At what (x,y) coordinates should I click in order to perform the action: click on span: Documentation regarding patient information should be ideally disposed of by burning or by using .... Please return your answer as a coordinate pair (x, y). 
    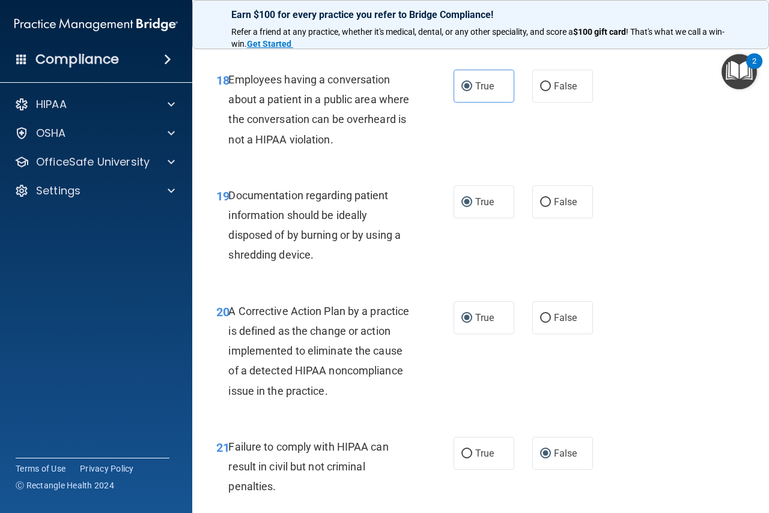
    Looking at the image, I should click on (314, 225).